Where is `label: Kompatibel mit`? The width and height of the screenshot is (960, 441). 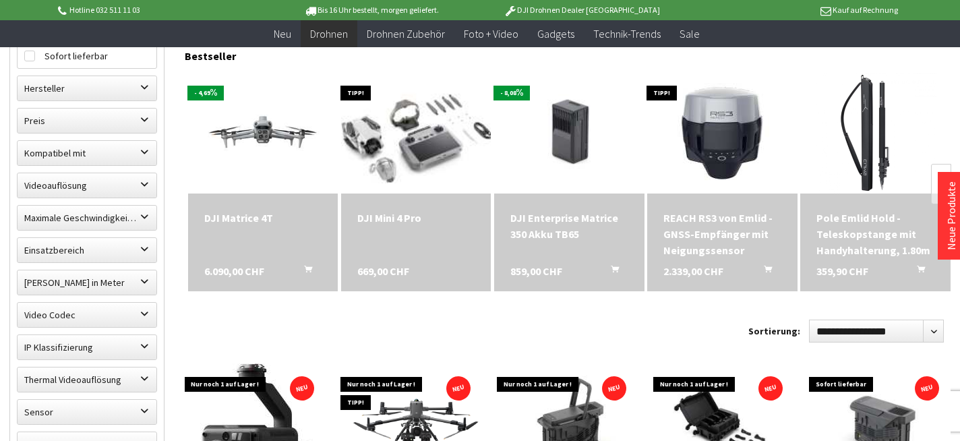 label: Kompatibel mit is located at coordinates (87, 153).